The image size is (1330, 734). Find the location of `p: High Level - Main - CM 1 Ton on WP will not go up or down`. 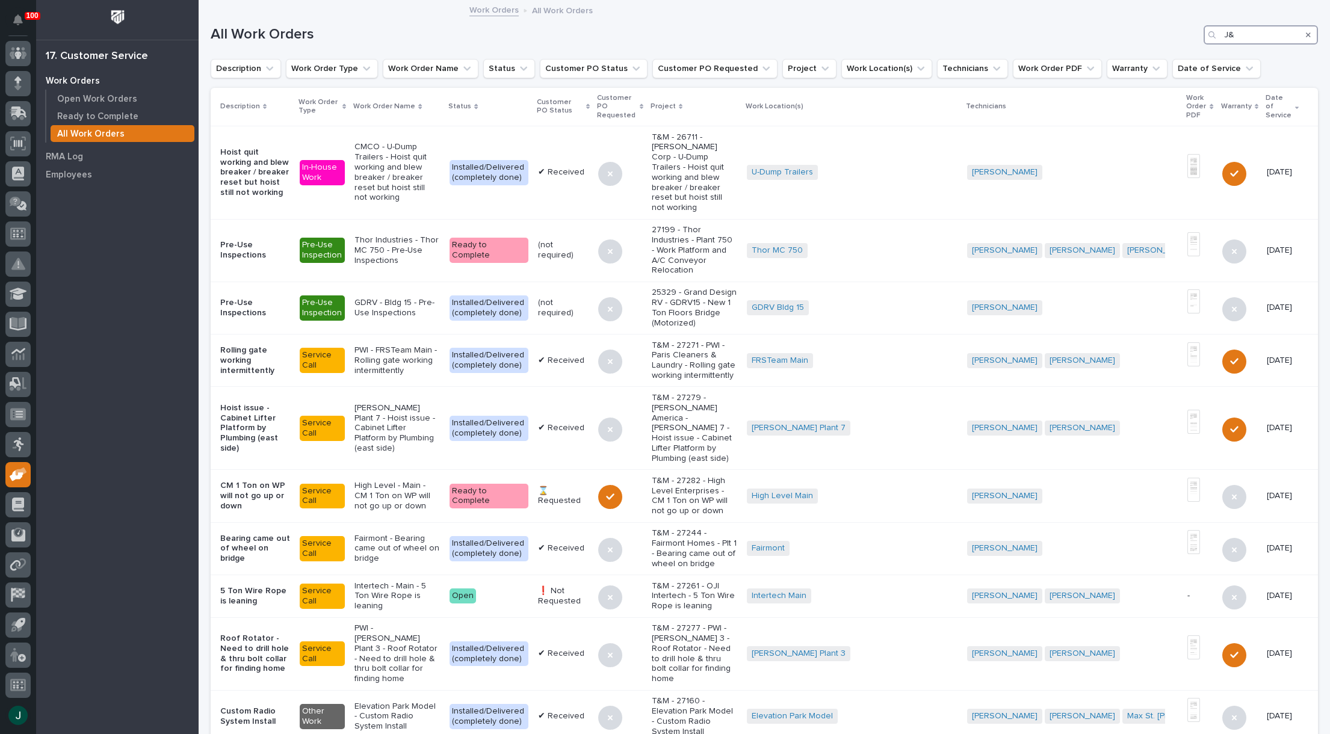

p: High Level - Main - CM 1 Ton on WP will not go up or down is located at coordinates (397, 496).